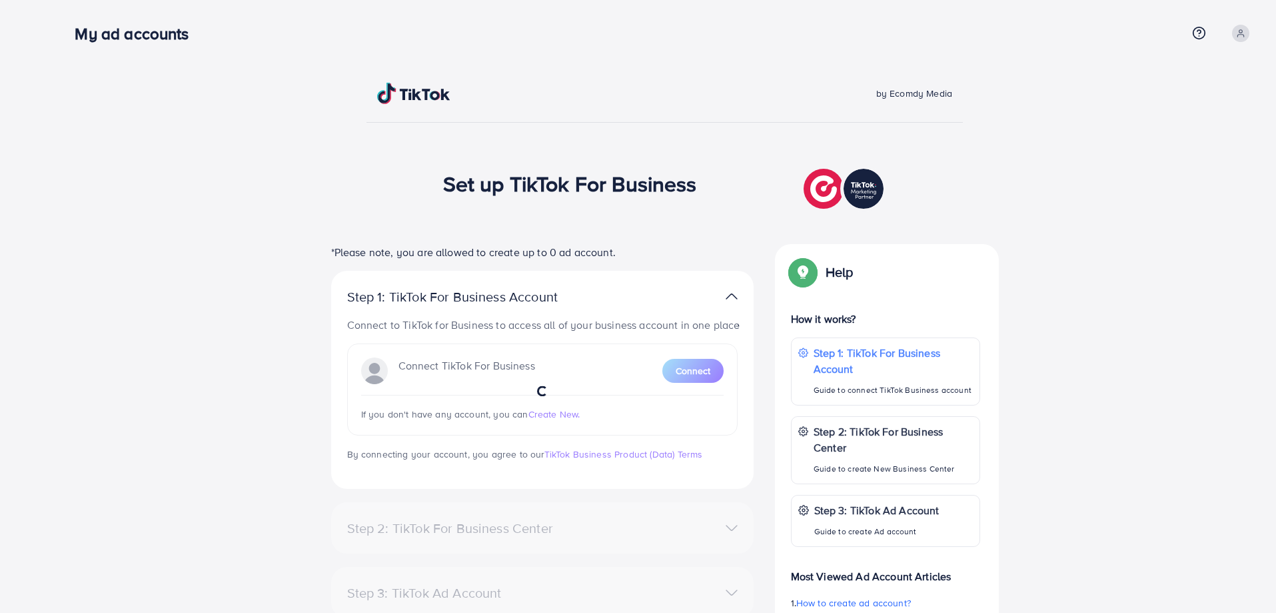 The height and width of the screenshot is (613, 1276). Describe the element at coordinates (915, 93) in the screenshot. I see `span: by Ecomdy Media` at that location.